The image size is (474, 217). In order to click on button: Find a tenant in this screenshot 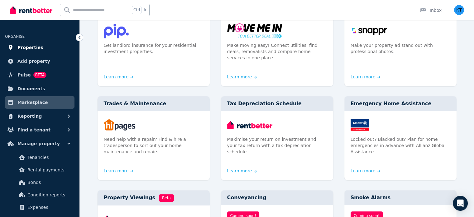, I will do `click(40, 130)`.